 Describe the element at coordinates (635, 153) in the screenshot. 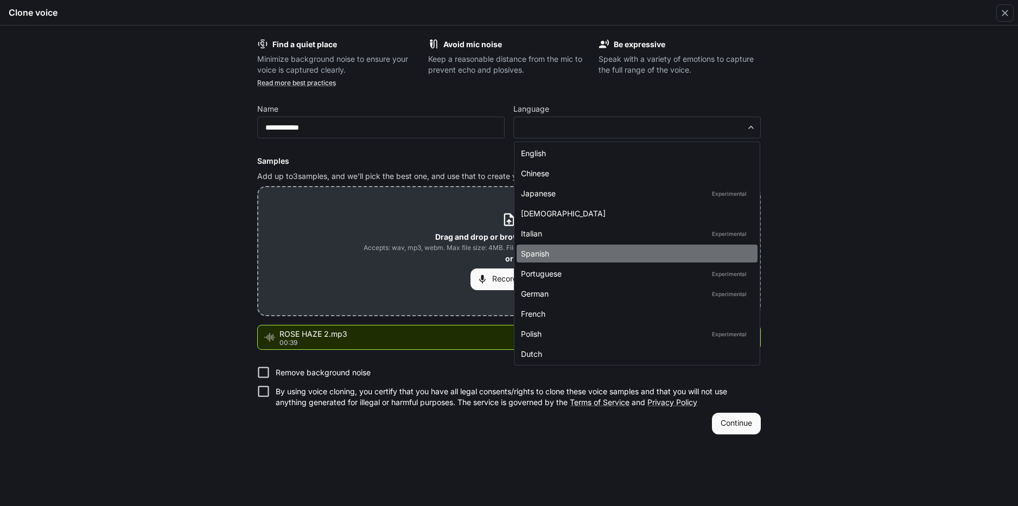

I see `div: English` at that location.